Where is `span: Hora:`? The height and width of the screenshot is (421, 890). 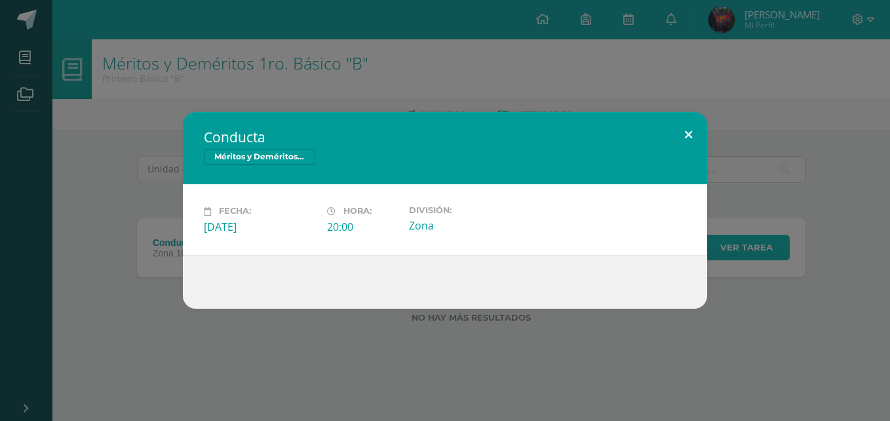
span: Hora: is located at coordinates (357, 211).